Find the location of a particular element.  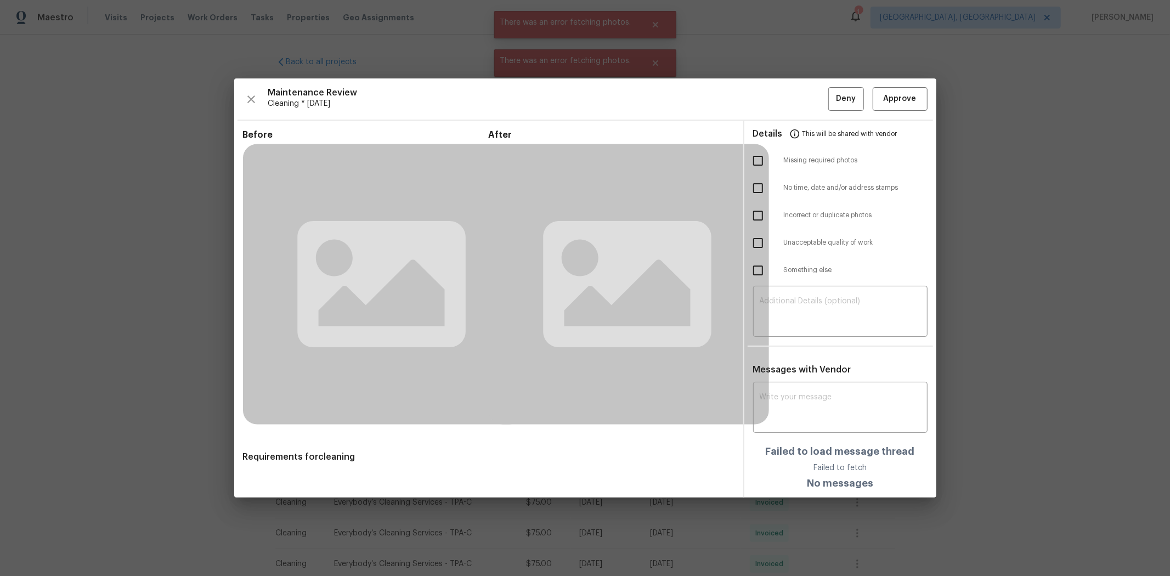

span: Details is located at coordinates (768, 134).